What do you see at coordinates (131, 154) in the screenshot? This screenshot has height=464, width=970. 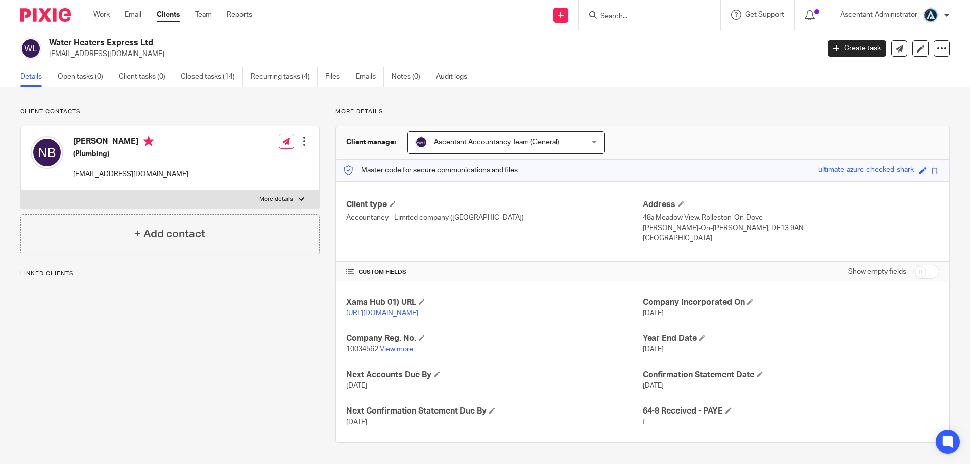 I see `h5: (Plumbing)` at bounding box center [131, 154].